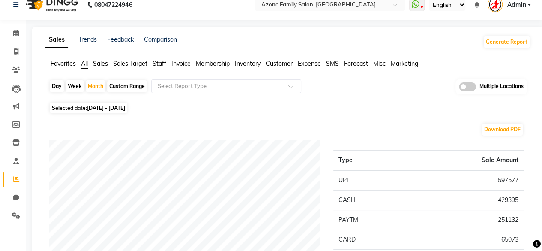  What do you see at coordinates (309, 63) in the screenshot?
I see `span: Expense` at bounding box center [309, 63].